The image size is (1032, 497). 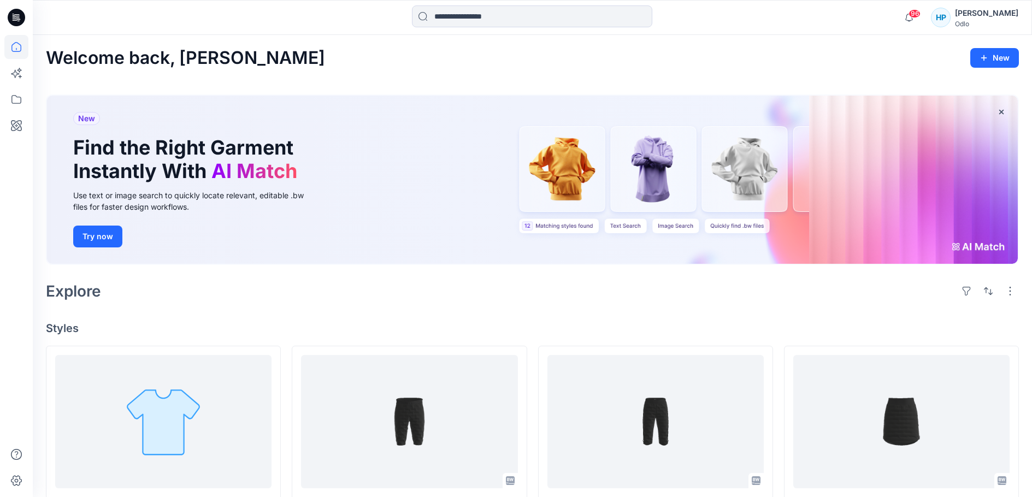 What do you see at coordinates (98, 236) in the screenshot?
I see `button: Try now` at bounding box center [98, 236].